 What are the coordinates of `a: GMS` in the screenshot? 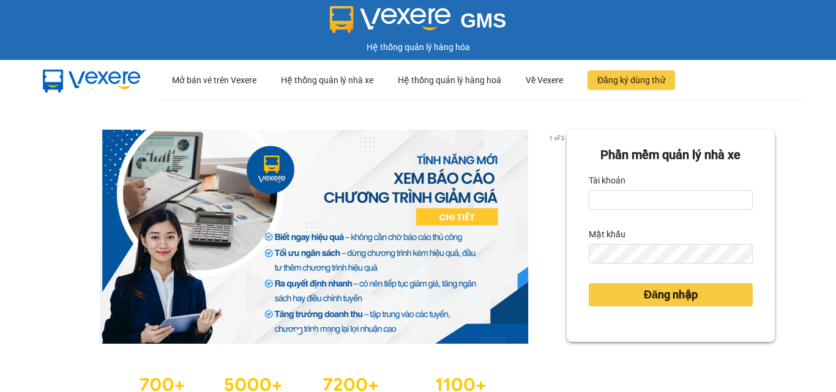 It's located at (418, 23).